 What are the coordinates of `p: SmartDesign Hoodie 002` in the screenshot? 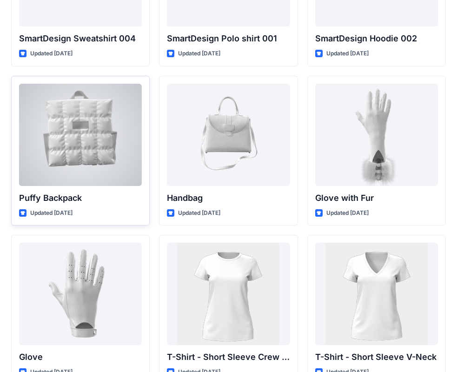 It's located at (377, 39).